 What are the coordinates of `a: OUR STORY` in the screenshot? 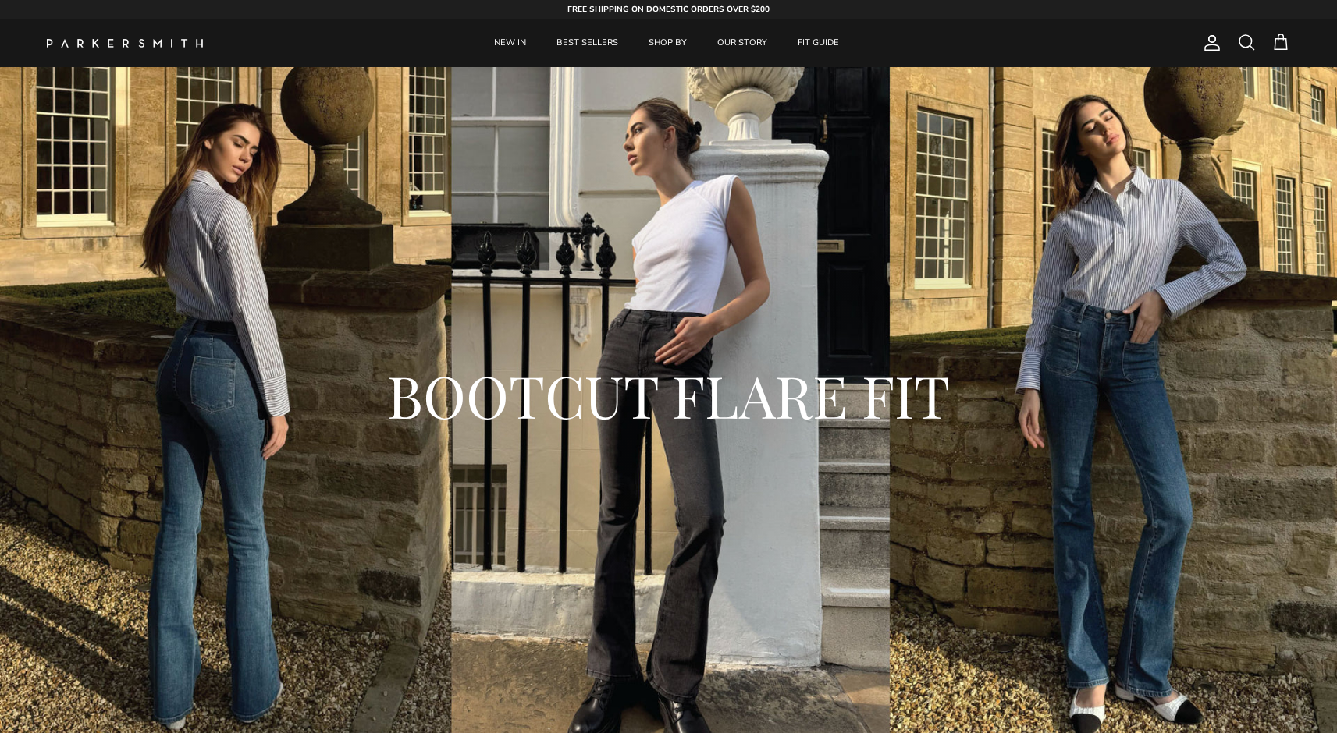 It's located at (742, 43).